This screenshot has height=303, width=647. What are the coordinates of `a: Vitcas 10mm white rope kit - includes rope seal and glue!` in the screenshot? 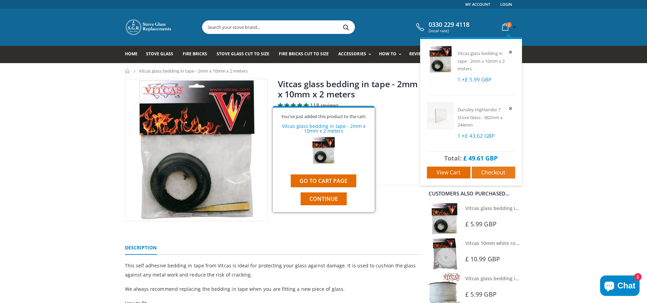 It's located at (532, 243).